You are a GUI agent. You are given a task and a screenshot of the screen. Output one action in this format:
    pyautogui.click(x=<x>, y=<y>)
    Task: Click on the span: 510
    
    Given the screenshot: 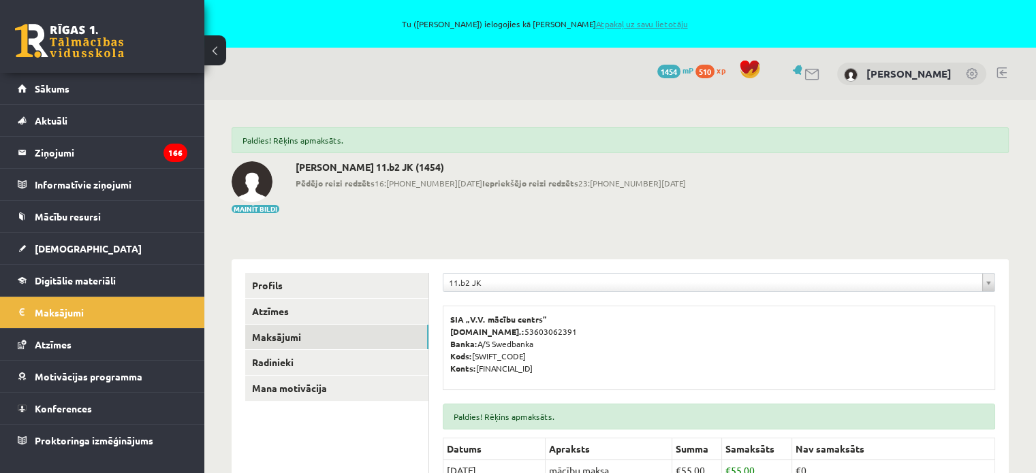 What is the action you would take?
    pyautogui.click(x=705, y=72)
    